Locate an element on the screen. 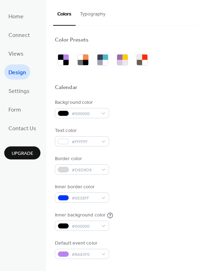 This screenshot has width=197, height=271. div: Background color is located at coordinates (81, 102).